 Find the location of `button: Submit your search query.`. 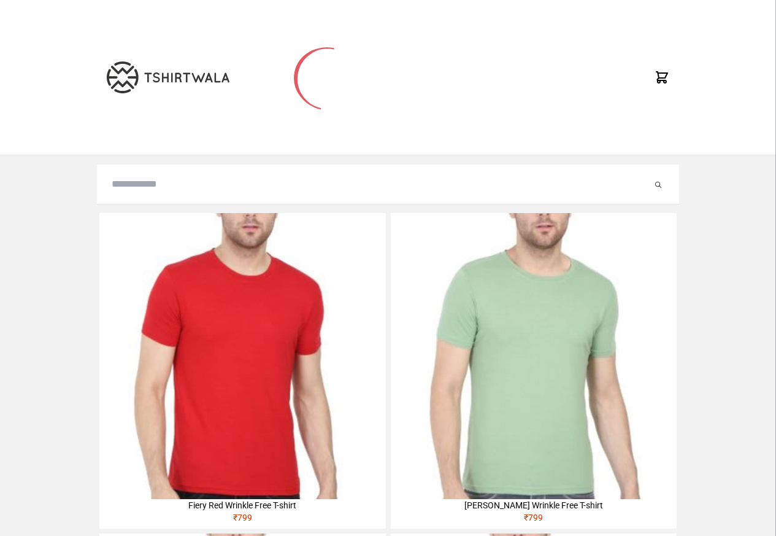

button: Submit your search query. is located at coordinates (659, 184).